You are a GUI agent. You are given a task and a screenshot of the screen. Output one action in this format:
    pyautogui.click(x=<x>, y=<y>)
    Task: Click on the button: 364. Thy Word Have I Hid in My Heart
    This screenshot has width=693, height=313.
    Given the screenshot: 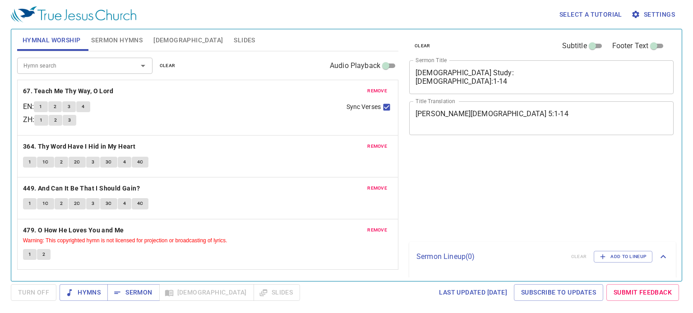 What is the action you would take?
    pyautogui.click(x=80, y=147)
    